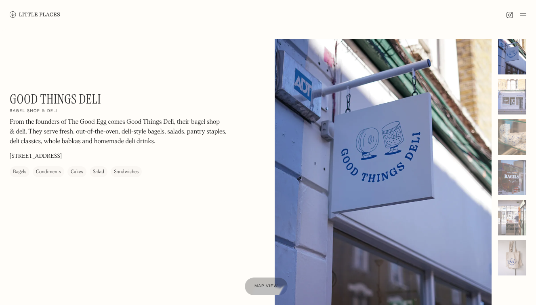 The width and height of the screenshot is (536, 305). What do you see at coordinates (266, 286) in the screenshot?
I see `a: Map view` at bounding box center [266, 286].